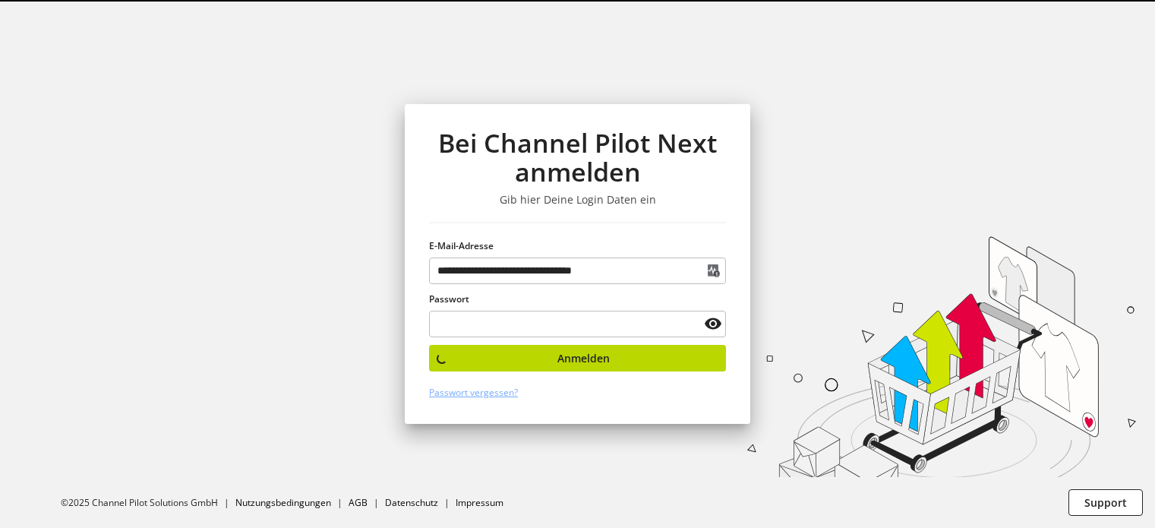  What do you see at coordinates (449, 298) in the screenshot?
I see `span: Passwort` at bounding box center [449, 298].